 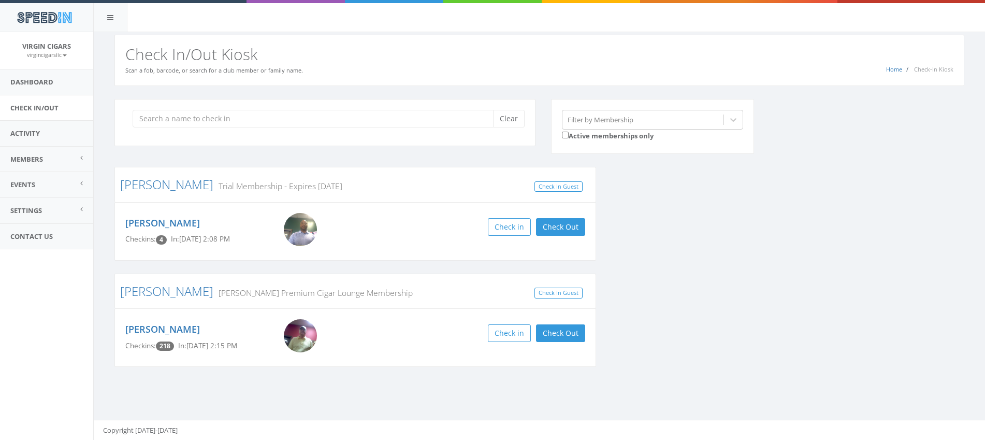 What do you see at coordinates (607, 135) in the screenshot?
I see `label: Active memberships only` at bounding box center [607, 135].